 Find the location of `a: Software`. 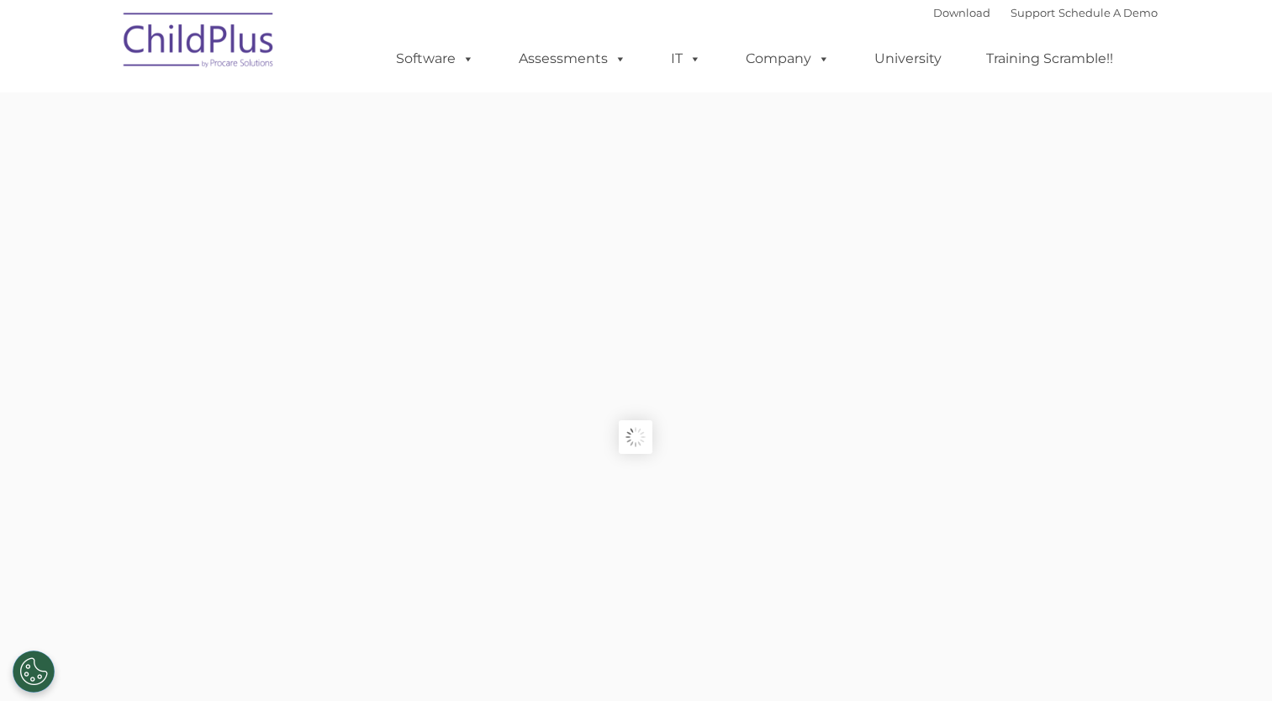

a: Software is located at coordinates (435, 59).